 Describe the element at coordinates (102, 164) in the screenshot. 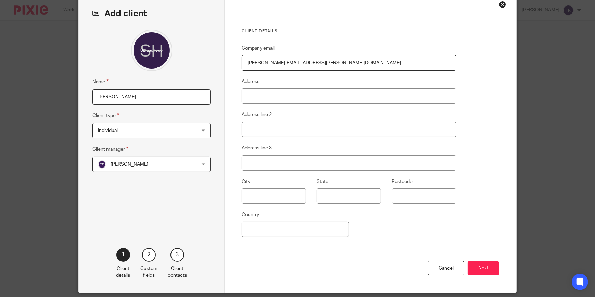

I see `img: svg%3E` at that location.